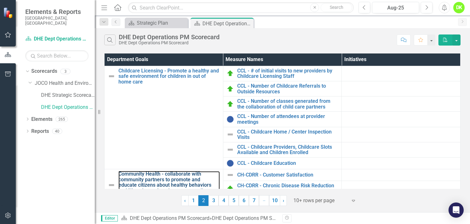  I want to click on div: Open Intercom Messenger, so click(456, 210).